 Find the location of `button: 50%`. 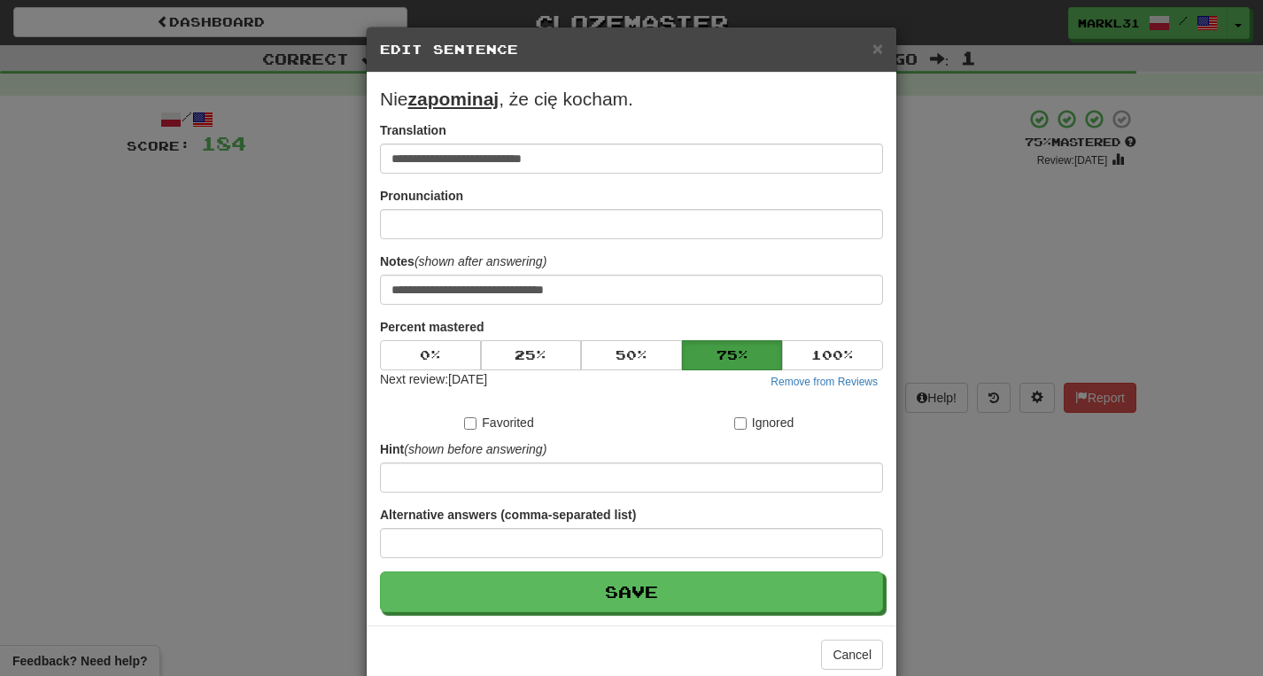

button: 50% is located at coordinates (632, 355).